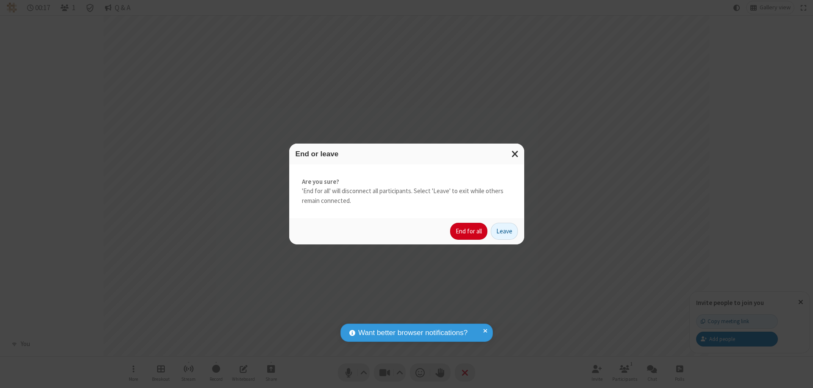 The width and height of the screenshot is (813, 388). Describe the element at coordinates (406, 154) in the screenshot. I see `h3: End or leave` at that location.